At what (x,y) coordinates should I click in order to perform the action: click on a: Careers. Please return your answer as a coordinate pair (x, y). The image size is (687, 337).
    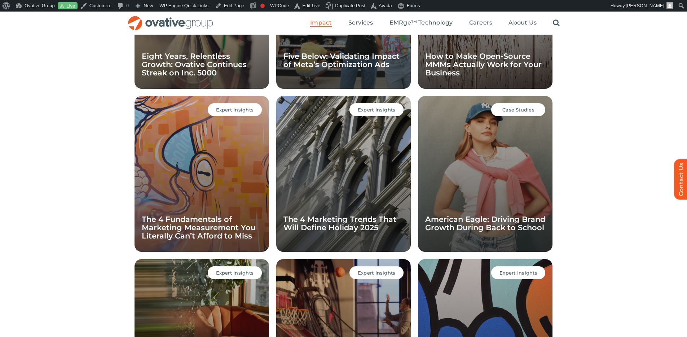
    Looking at the image, I should click on (481, 23).